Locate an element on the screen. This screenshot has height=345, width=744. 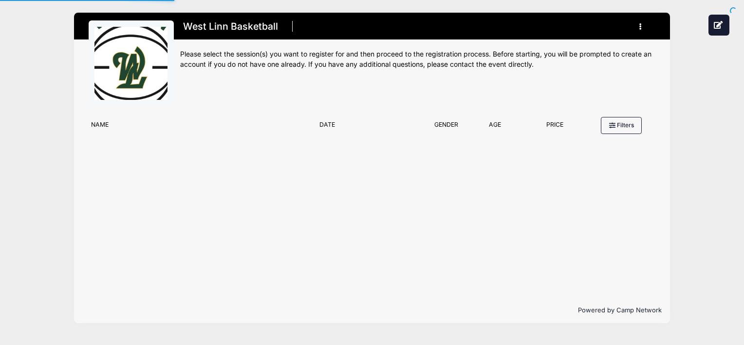
div: Age is located at coordinates (495, 127).